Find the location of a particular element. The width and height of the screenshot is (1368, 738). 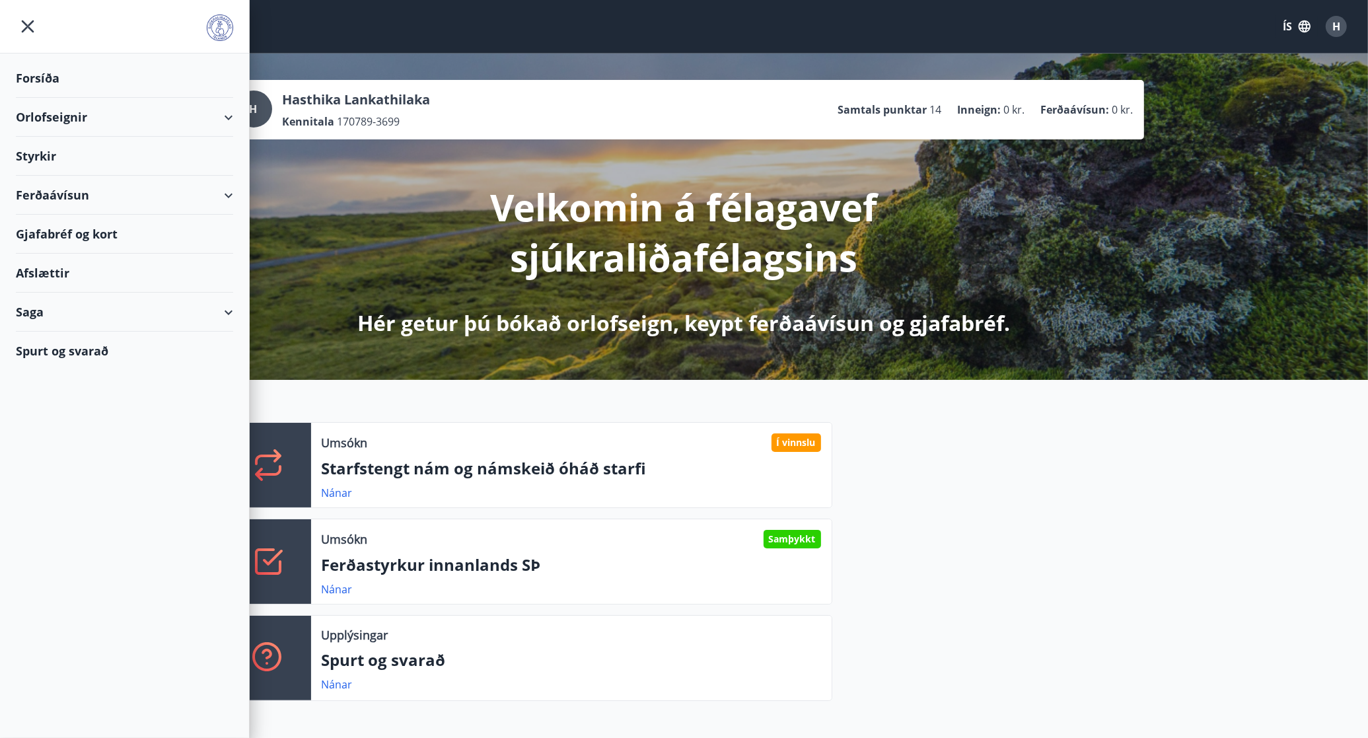

p: Ferðastyrkur innanlands SÞ is located at coordinates (572, 565).